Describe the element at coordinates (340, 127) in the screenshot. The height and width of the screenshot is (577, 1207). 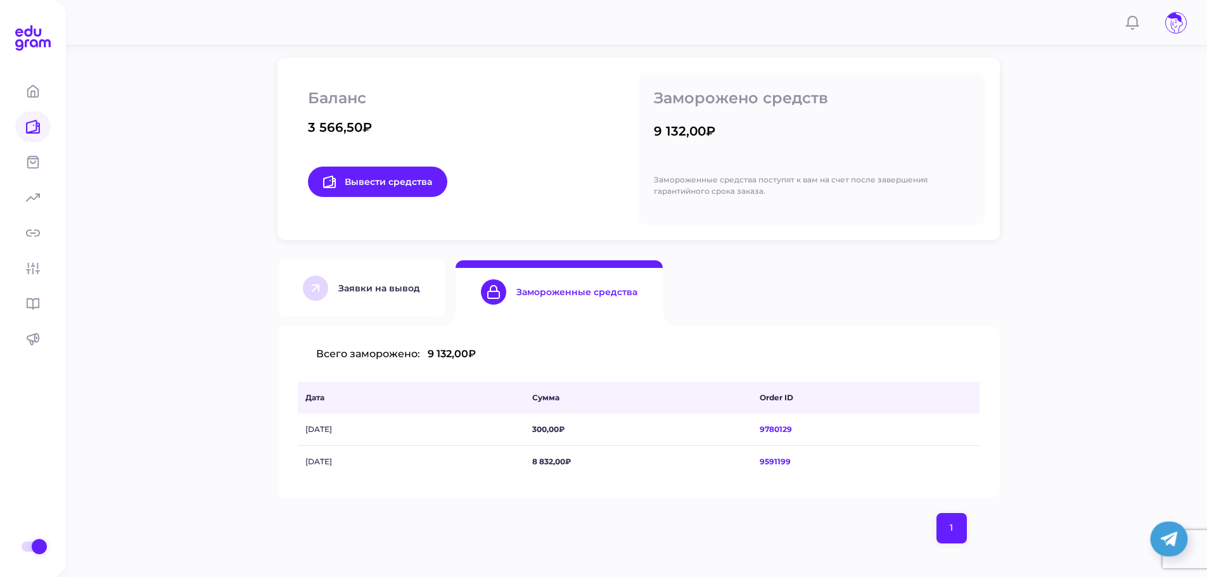
I see `div: 3 566,50₽` at that location.